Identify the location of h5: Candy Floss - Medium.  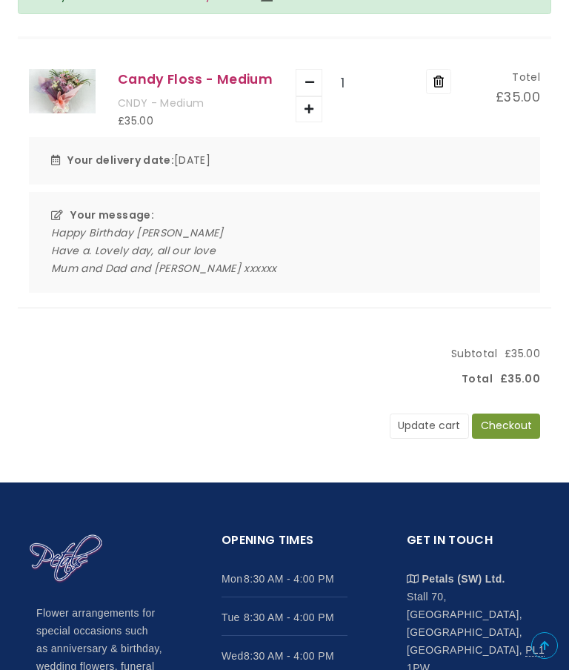
(196, 79).